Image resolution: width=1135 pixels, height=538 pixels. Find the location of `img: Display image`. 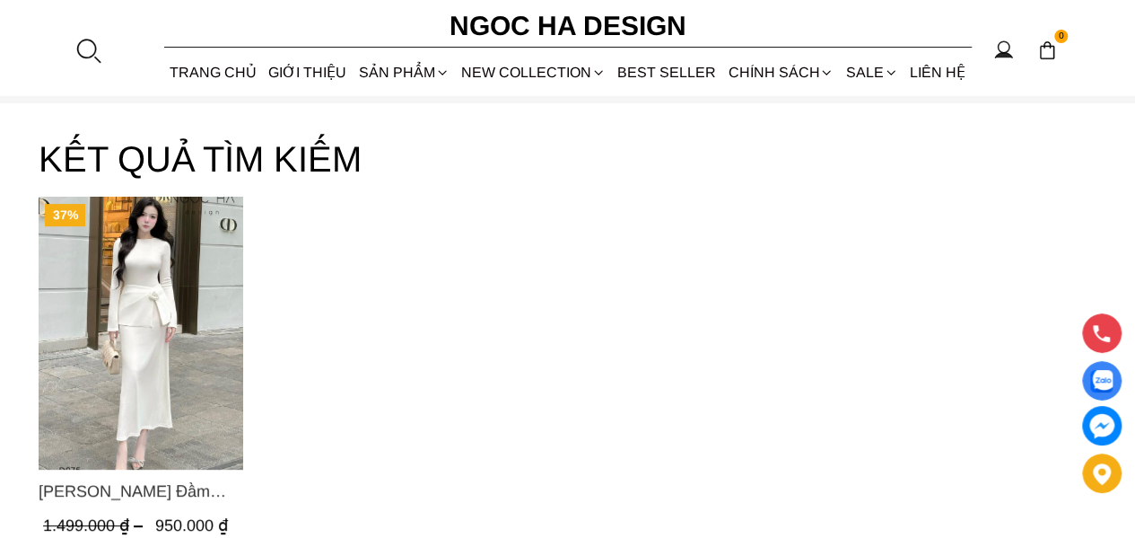

img: Display image is located at coordinates (1101, 380).